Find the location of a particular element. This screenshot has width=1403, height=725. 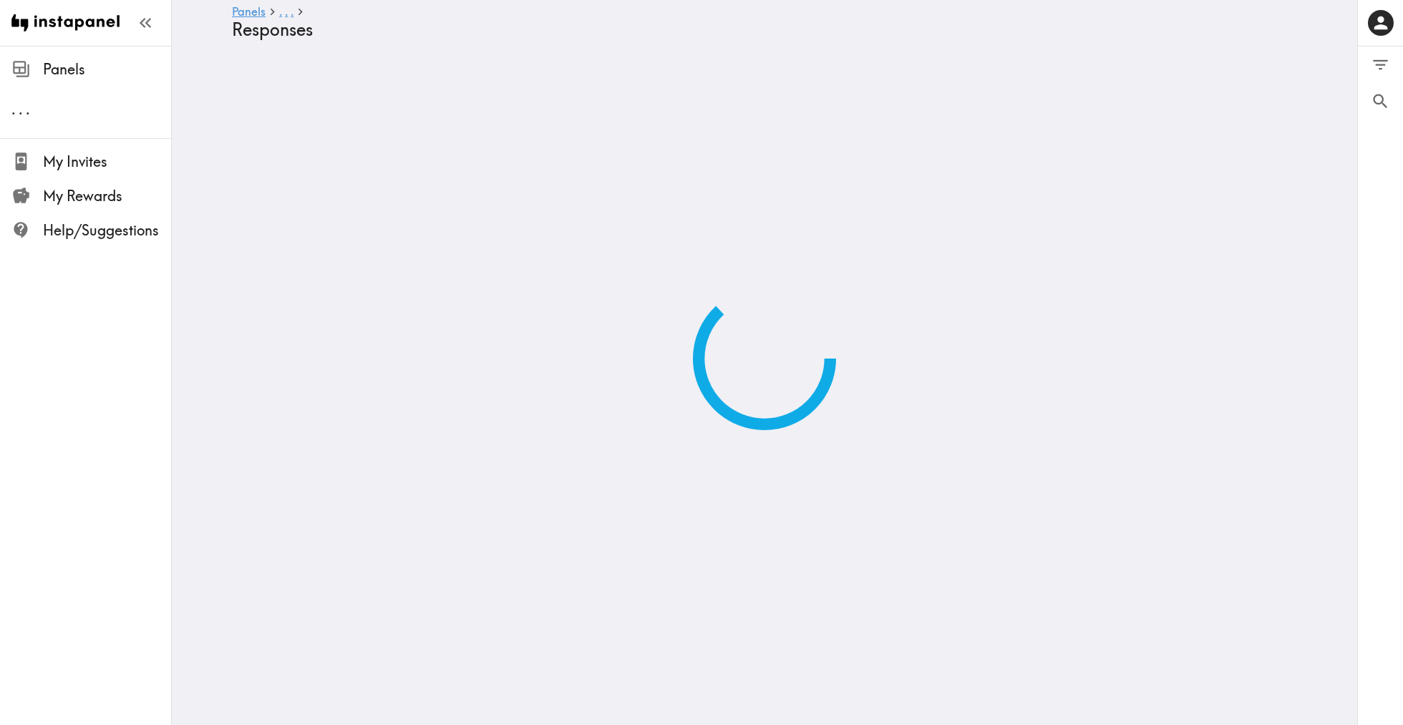

h4: Responses is located at coordinates (759, 29).